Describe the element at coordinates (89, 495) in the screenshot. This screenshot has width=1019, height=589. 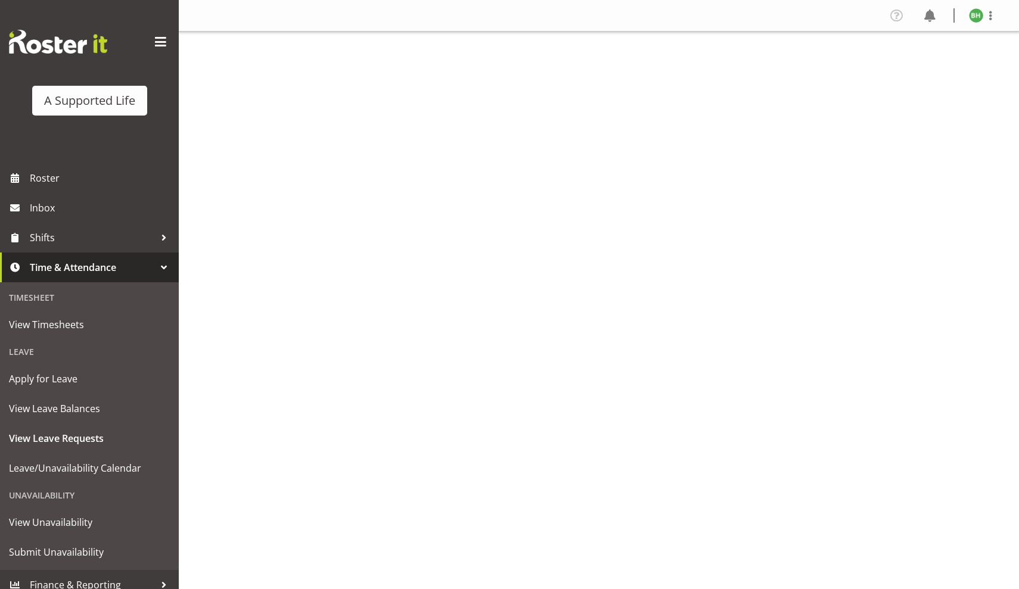
I see `div: Unavailability` at that location.